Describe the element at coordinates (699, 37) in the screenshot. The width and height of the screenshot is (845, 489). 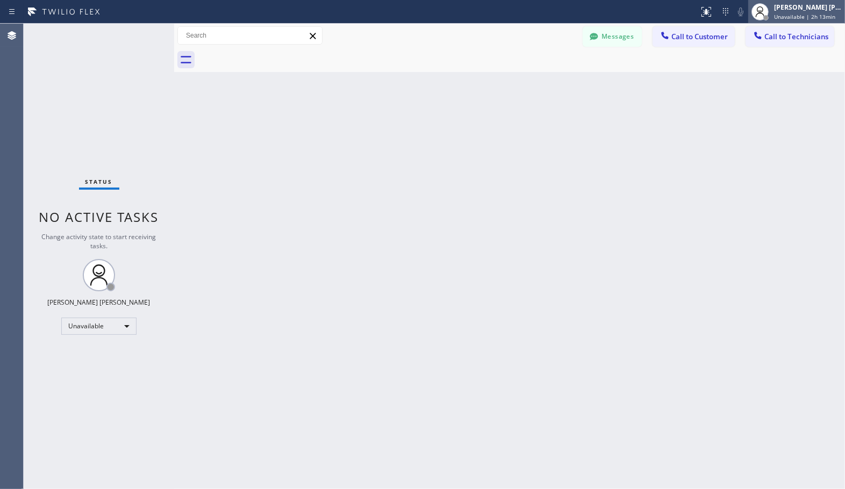
I see `span: Call to Customer` at that location.